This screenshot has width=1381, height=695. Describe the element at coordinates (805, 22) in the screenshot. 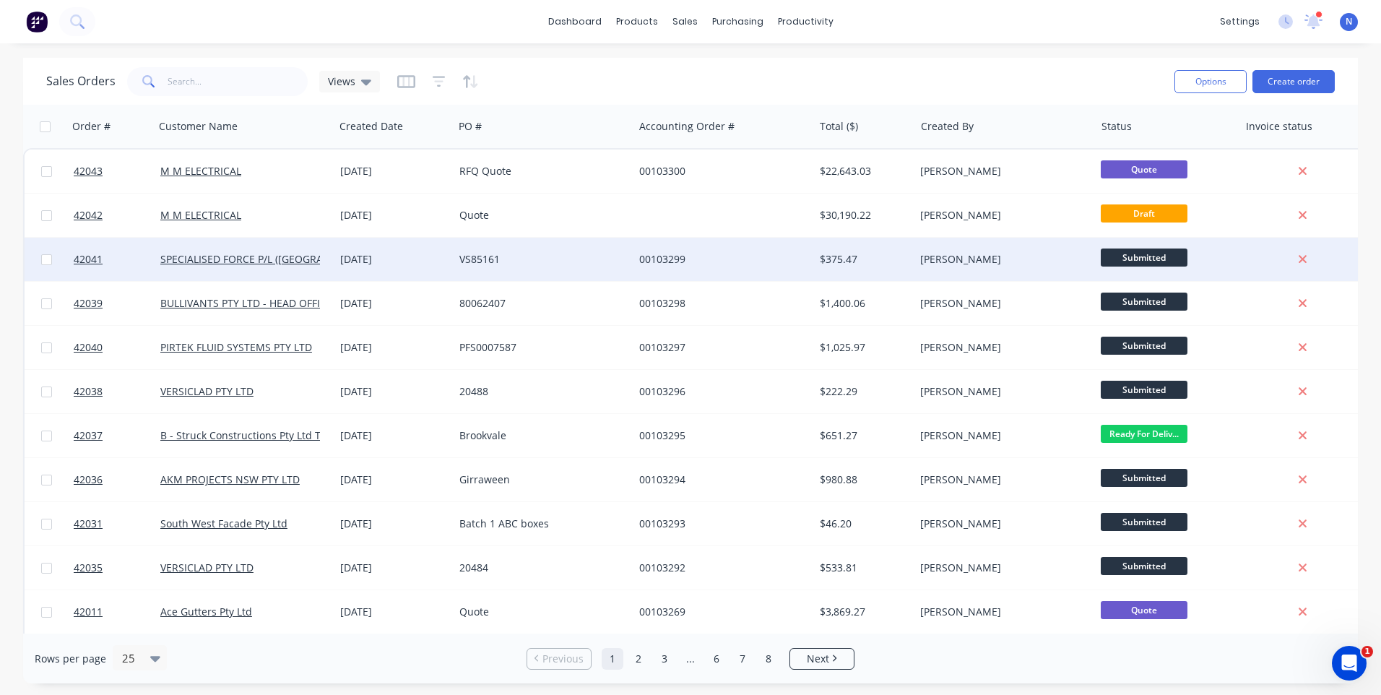

I see `div: productivity` at that location.